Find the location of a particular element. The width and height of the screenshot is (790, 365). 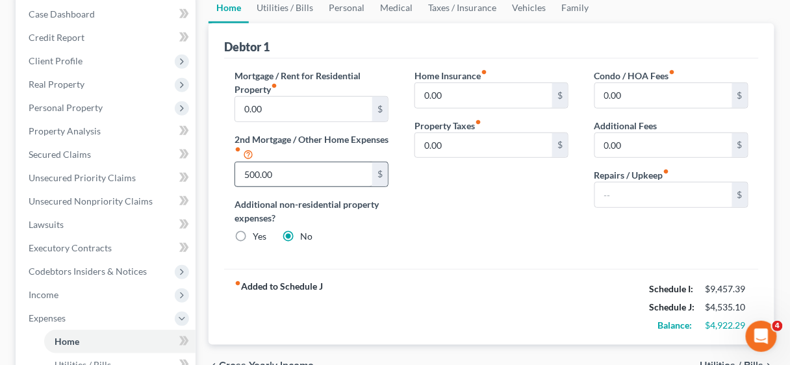

label: No is located at coordinates (306, 237).